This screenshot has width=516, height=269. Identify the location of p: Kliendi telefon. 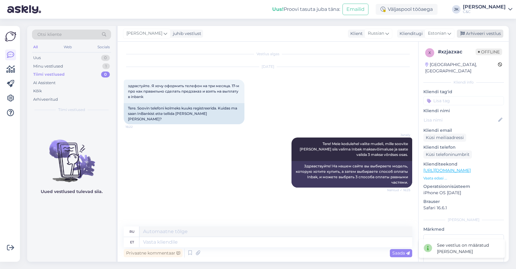
(463, 147).